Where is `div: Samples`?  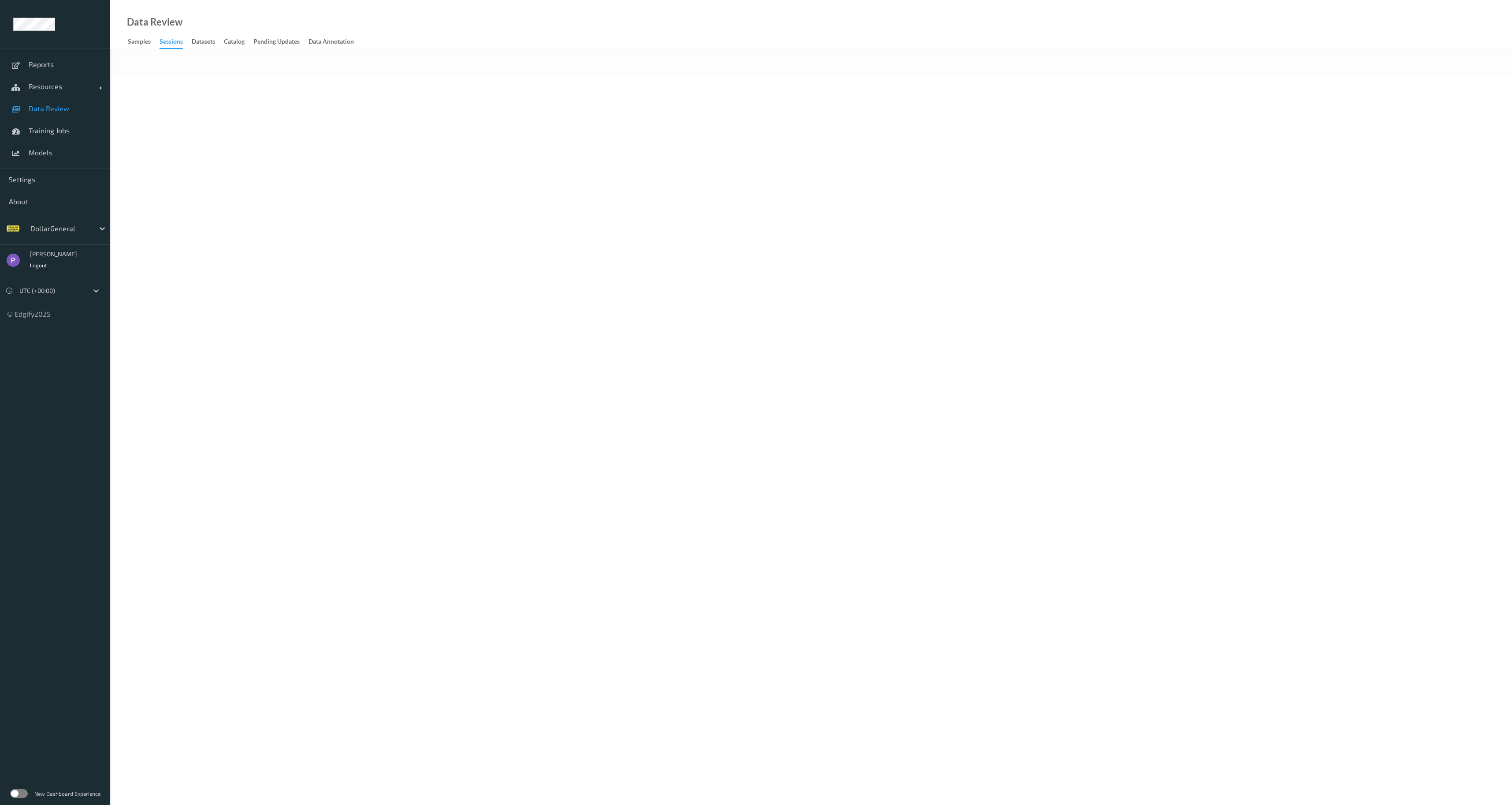
div: Samples is located at coordinates (140, 42).